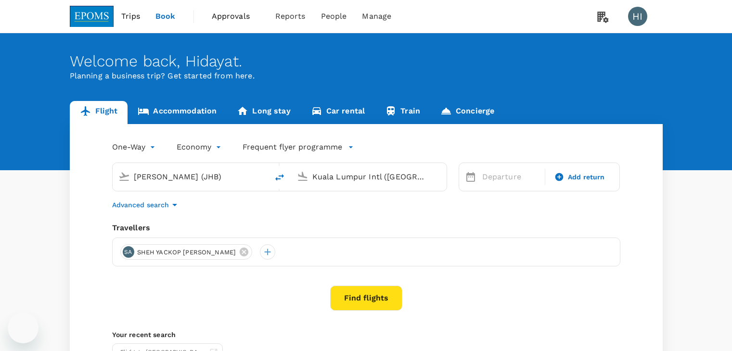 The height and width of the screenshot is (351, 732). I want to click on div: Travellers, so click(366, 228).